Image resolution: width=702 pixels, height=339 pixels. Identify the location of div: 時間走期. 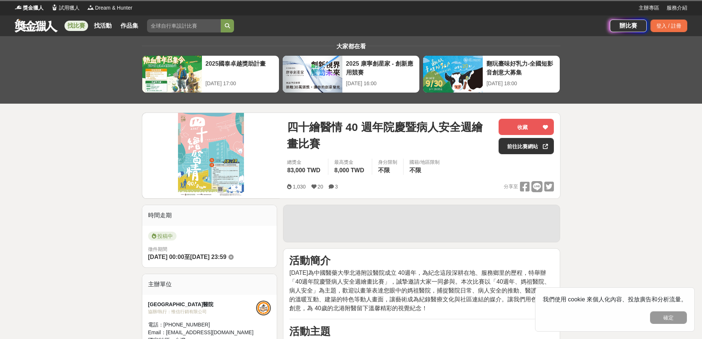
(210, 215).